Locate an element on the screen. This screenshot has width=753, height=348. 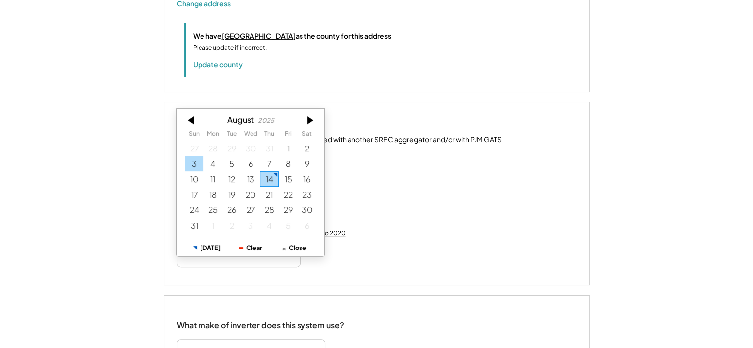
div: 8/05/2025 is located at coordinates (232, 163).